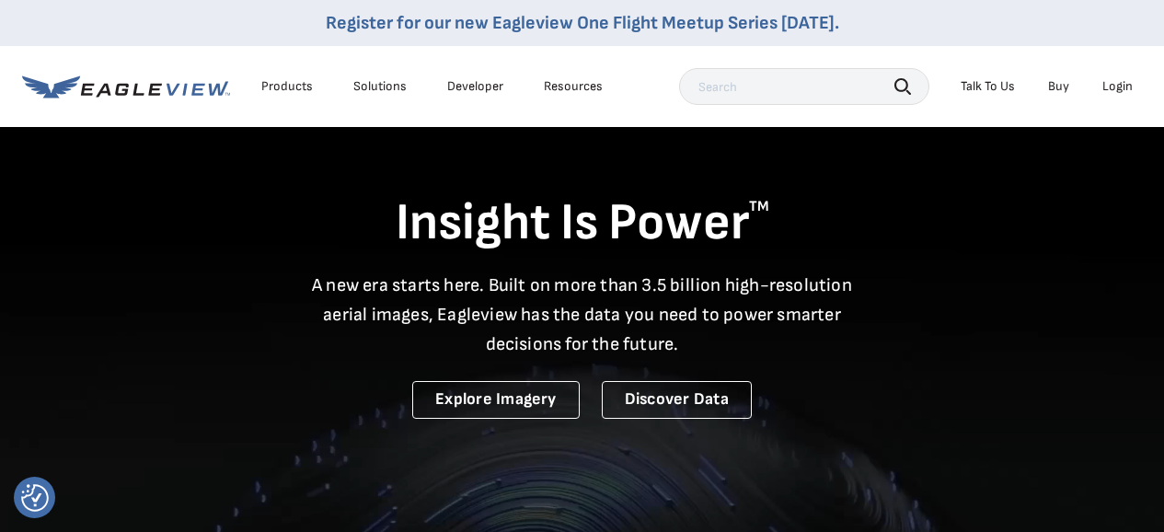 The image size is (1164, 532). I want to click on div: Resources, so click(573, 87).